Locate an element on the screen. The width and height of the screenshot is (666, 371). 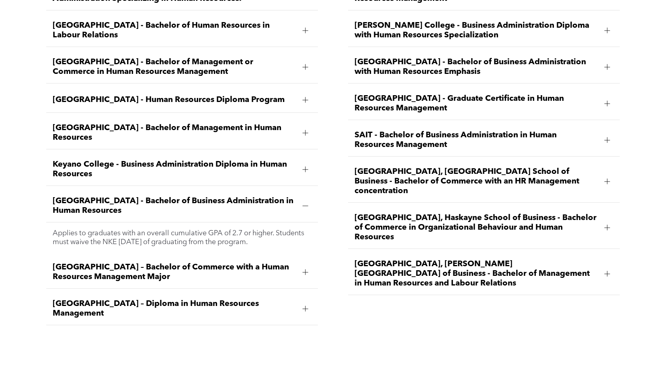
p: Applies to graduates with an overall cumulative GPA of 2.7 or higher. Students must waive the NKE... is located at coordinates (182, 238).